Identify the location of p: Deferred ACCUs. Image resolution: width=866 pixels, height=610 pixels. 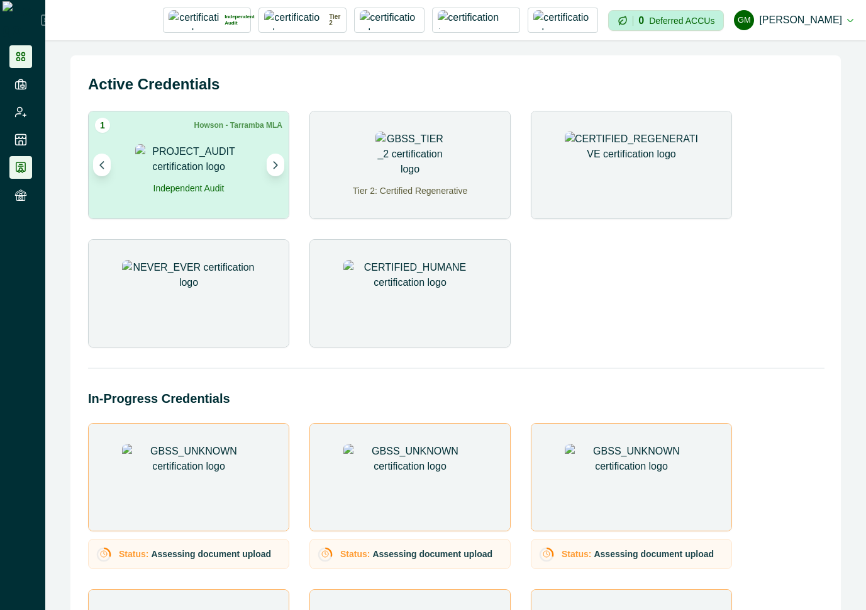
(682, 20).